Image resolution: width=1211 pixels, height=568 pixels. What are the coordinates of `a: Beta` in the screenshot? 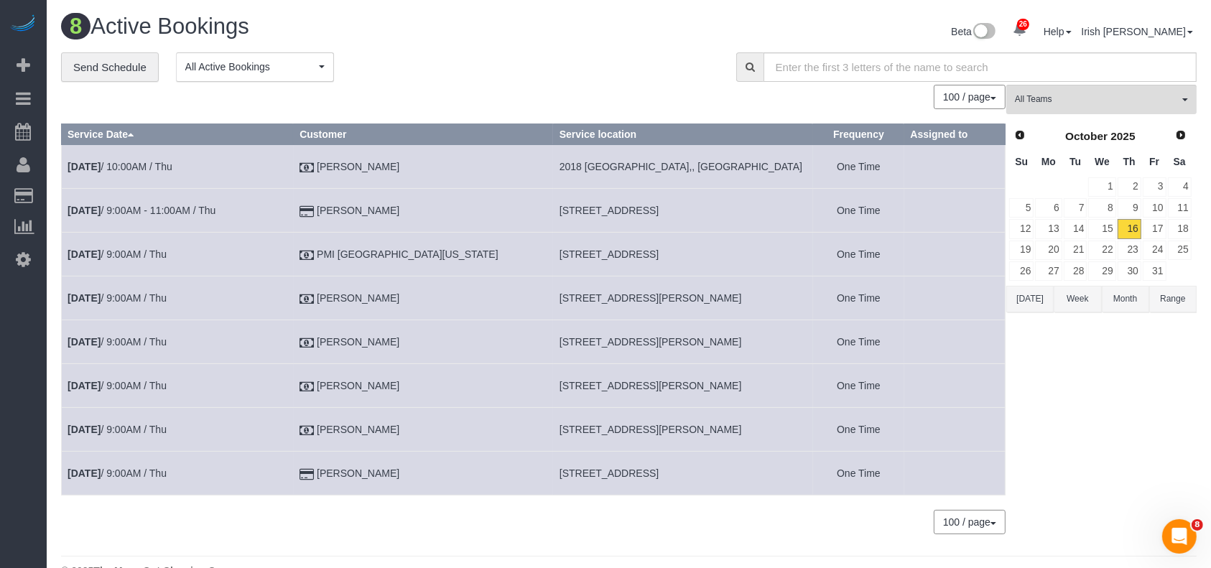 It's located at (973, 32).